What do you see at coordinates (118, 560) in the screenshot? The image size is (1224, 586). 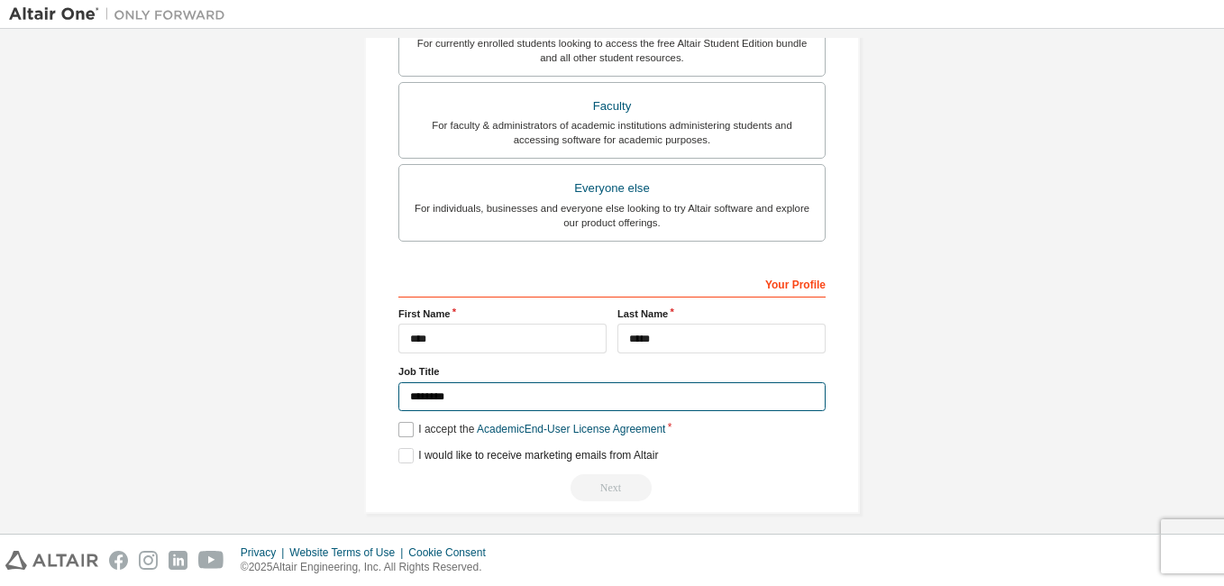 I see `img: facebook.svg` at bounding box center [118, 560].